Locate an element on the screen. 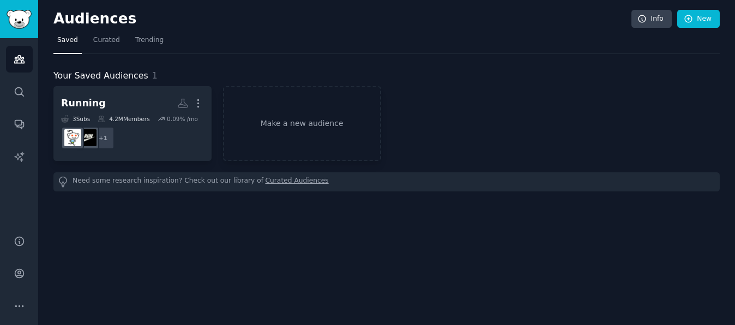 Image resolution: width=735 pixels, height=325 pixels. a: Curated is located at coordinates (106, 43).